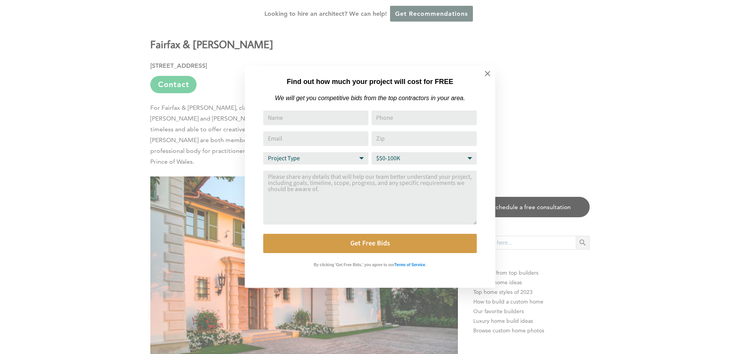  Describe the element at coordinates (424, 158) in the screenshot. I see `select: Budget Range` at that location.